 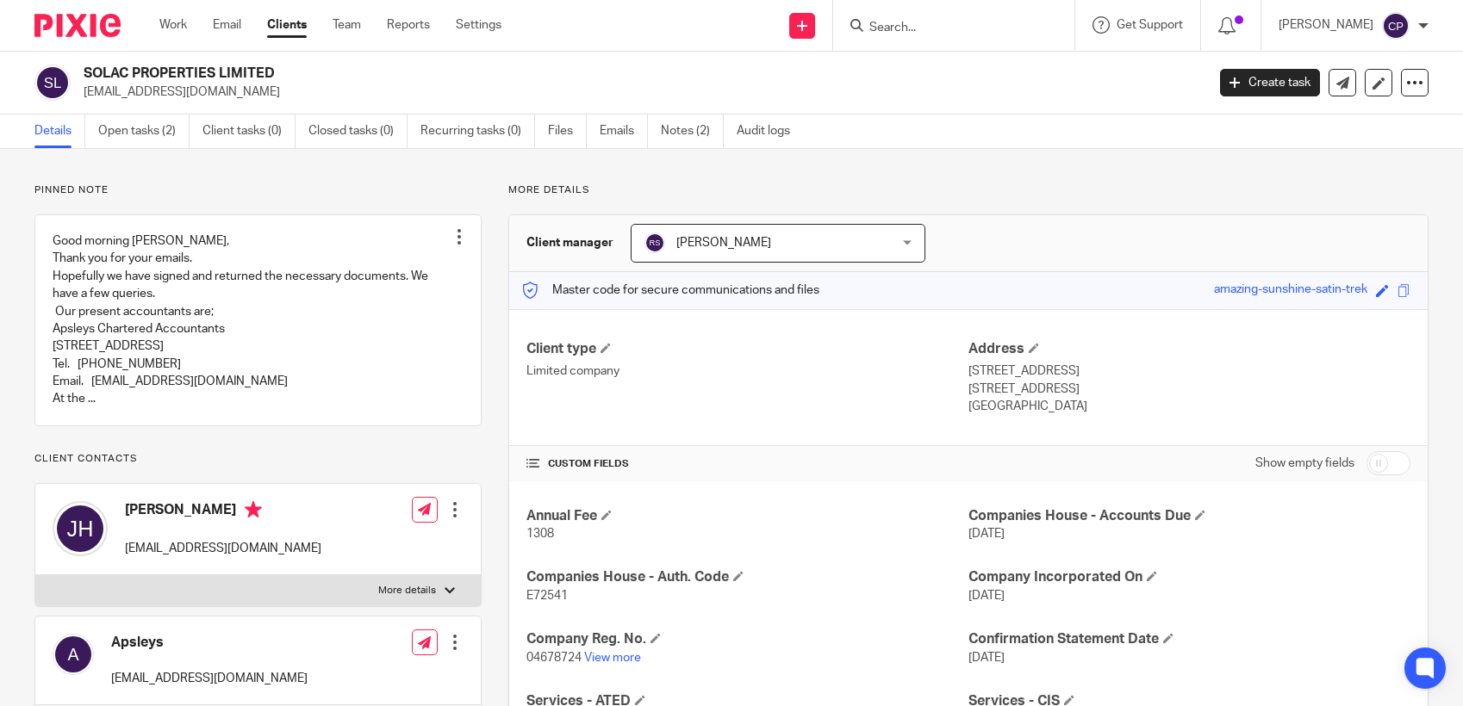 What do you see at coordinates (747, 349) in the screenshot?
I see `h4: Client type` at bounding box center [747, 349].